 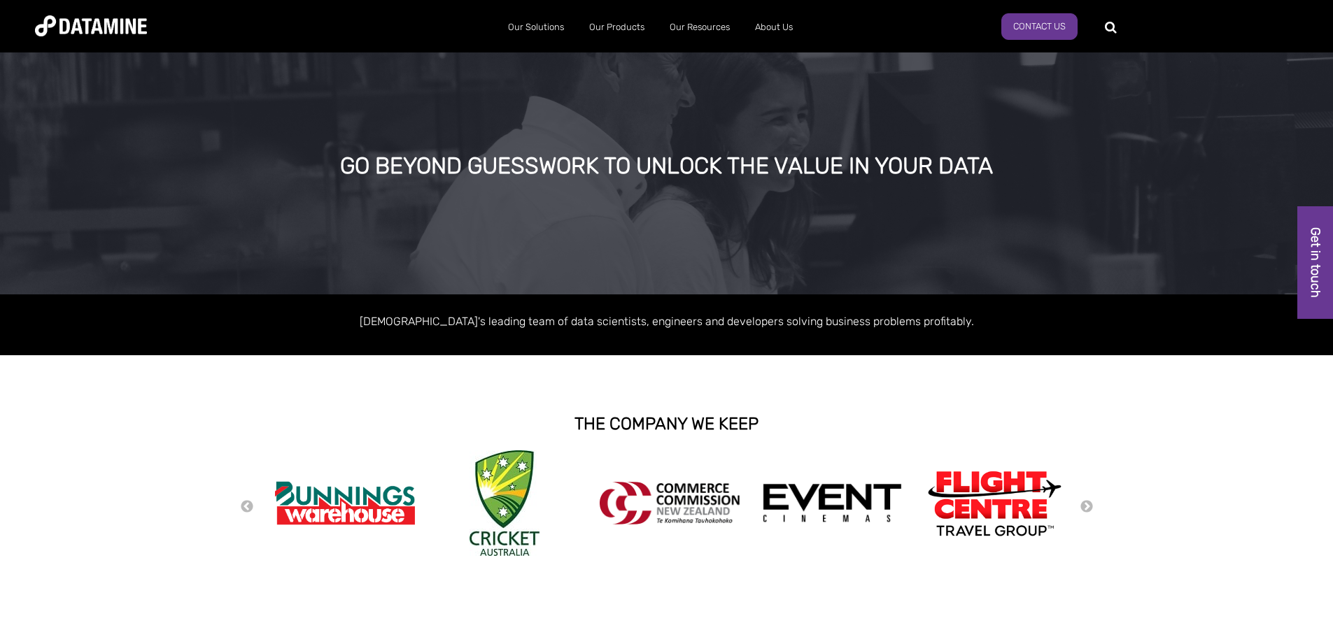 I want to click on a: Our Solutions, so click(x=536, y=27).